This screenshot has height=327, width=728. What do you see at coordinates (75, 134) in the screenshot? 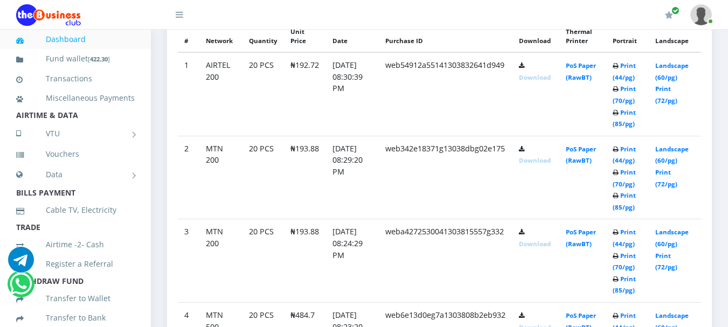
I see `a: VTU` at bounding box center [75, 134].